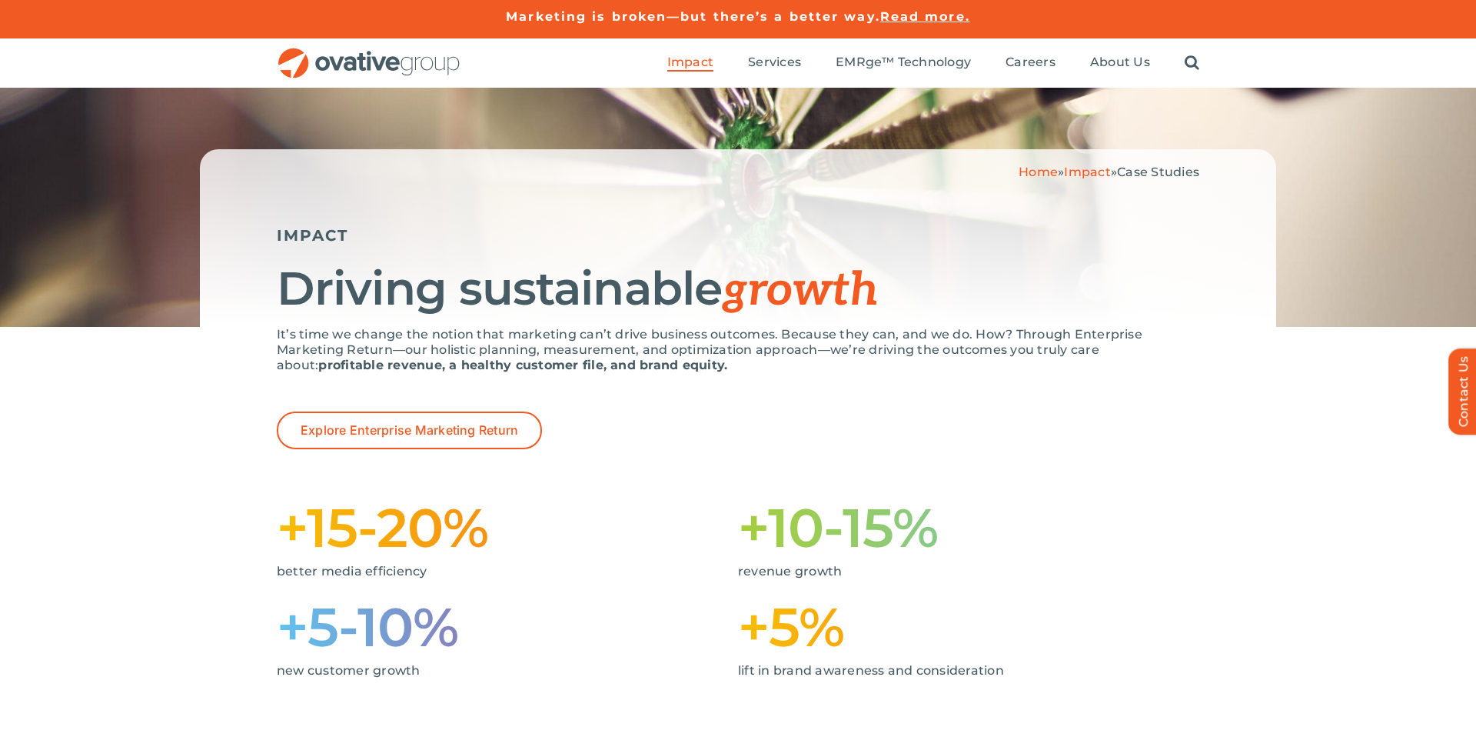 Image resolution: width=1476 pixels, height=737 pixels. What do you see at coordinates (774, 63) in the screenshot?
I see `a: Services` at bounding box center [774, 63].